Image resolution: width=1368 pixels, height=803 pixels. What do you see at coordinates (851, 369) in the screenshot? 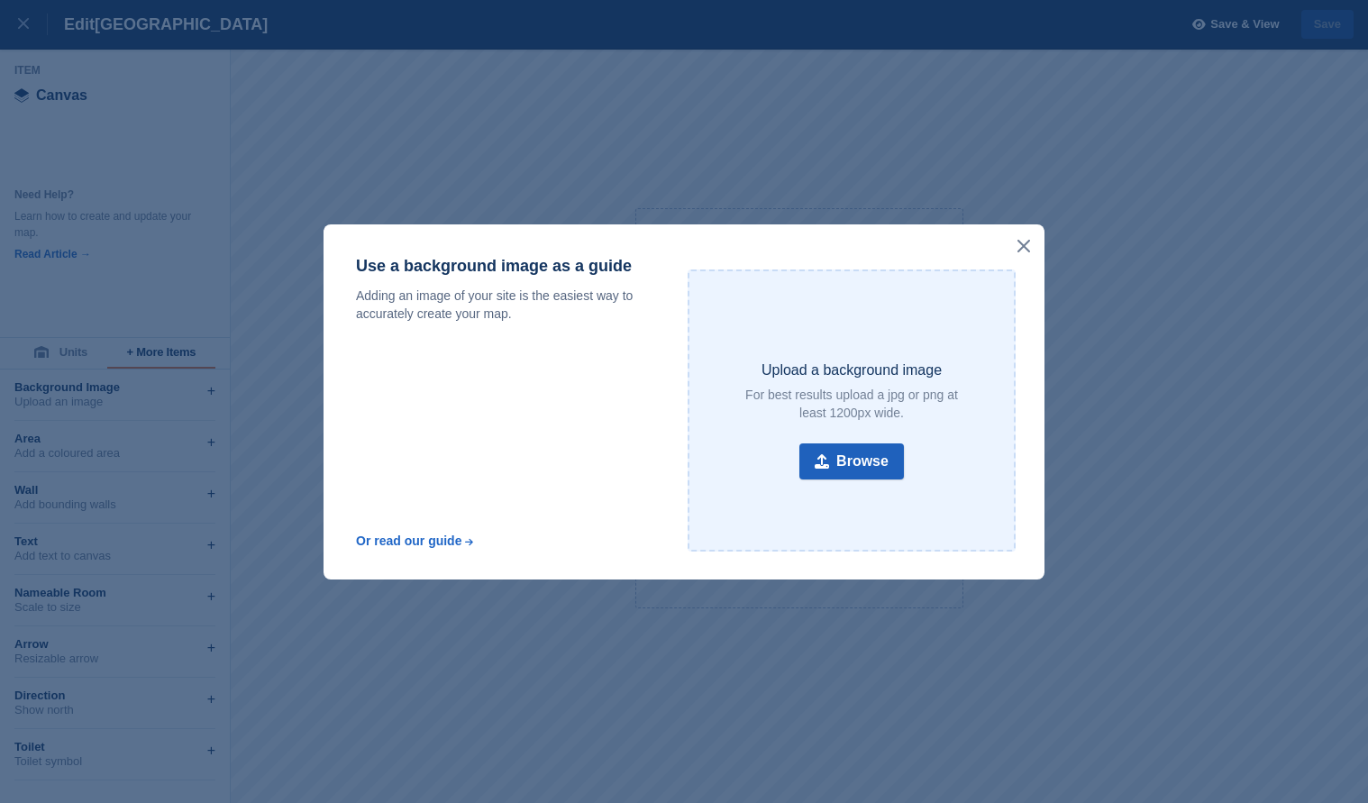
I see `p: Upload a background image` at bounding box center [851, 369].